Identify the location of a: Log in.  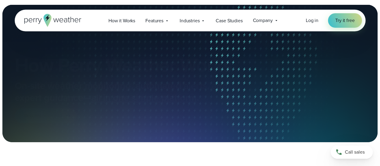
(313, 20).